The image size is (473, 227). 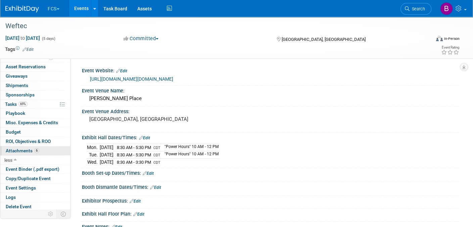 What do you see at coordinates (35, 104) in the screenshot?
I see `a: Tasks69%` at bounding box center [35, 104].